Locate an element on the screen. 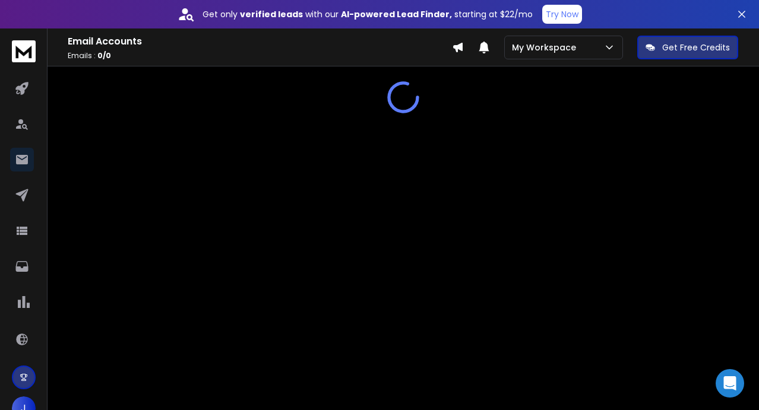 Image resolution: width=759 pixels, height=410 pixels. strong: verified leads is located at coordinates (271, 14).